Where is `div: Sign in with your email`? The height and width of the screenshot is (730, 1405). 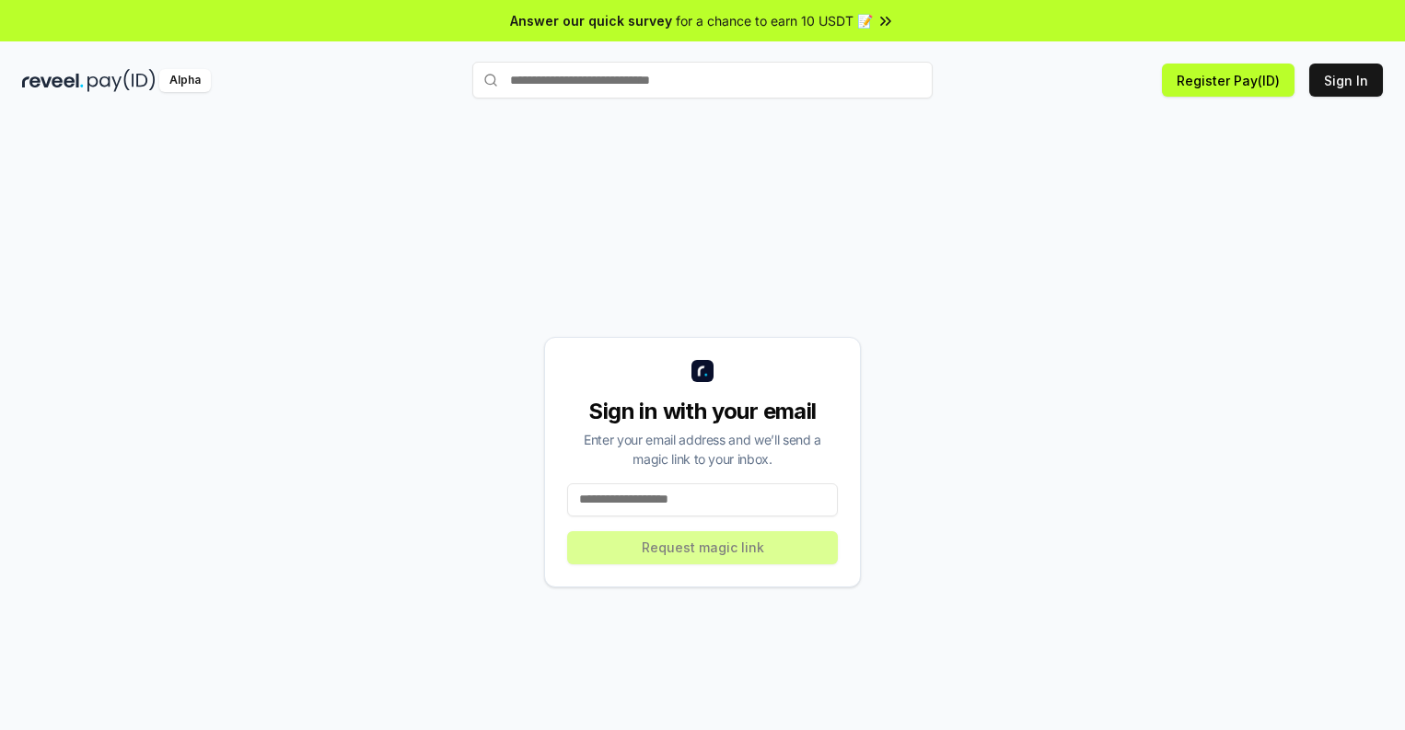 div: Sign in with your email is located at coordinates (703, 412).